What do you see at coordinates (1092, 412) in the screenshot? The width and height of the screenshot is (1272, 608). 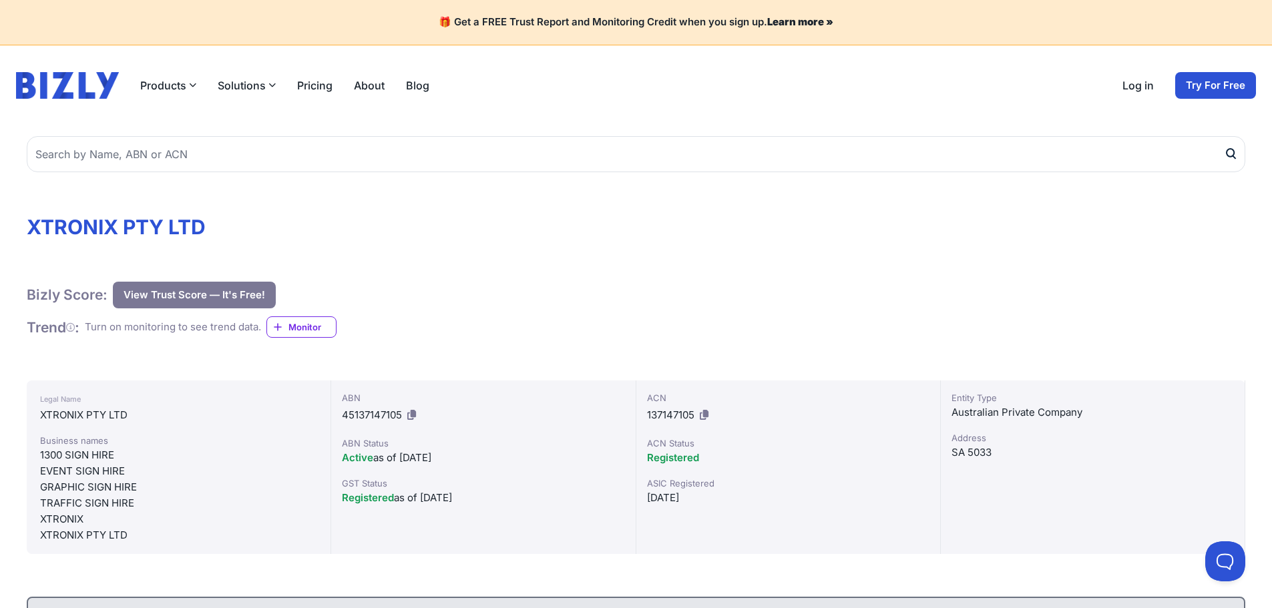 I see `div: Australian Private Company` at bounding box center [1092, 412].